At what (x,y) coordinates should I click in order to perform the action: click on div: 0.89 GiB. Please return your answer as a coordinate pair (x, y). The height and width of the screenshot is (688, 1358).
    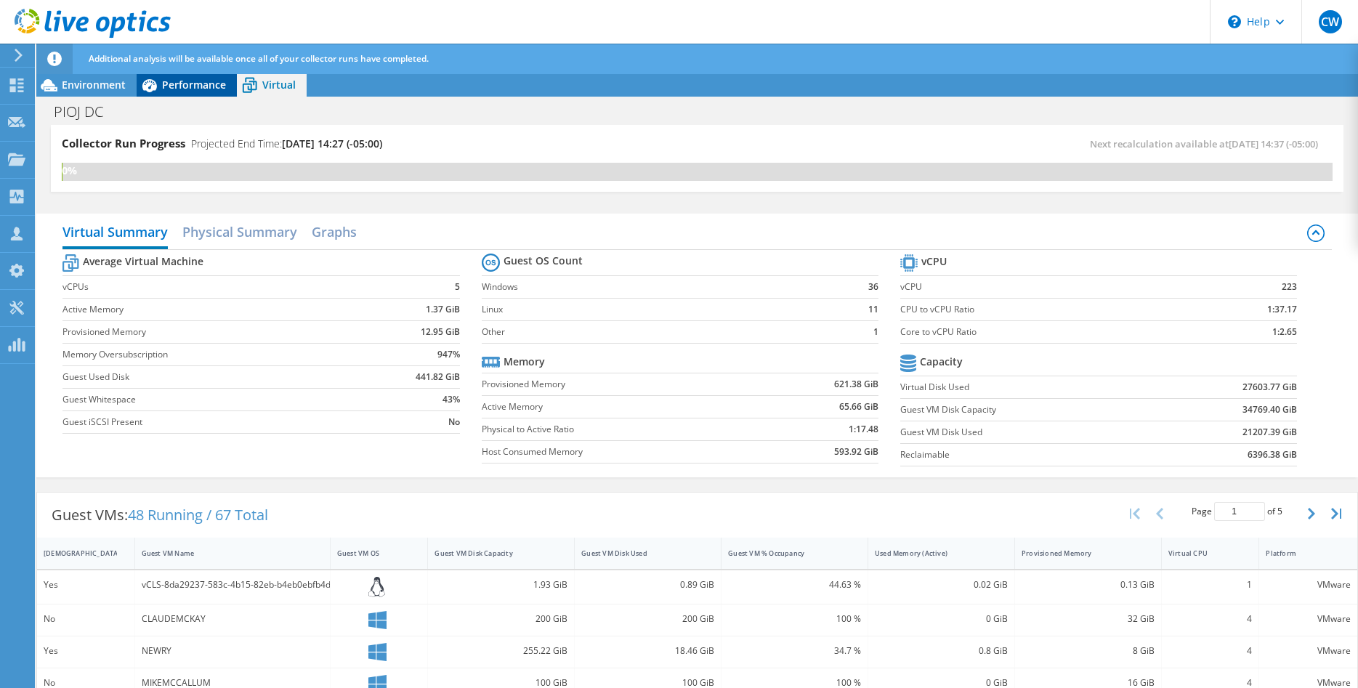
    Looking at the image, I should click on (648, 585).